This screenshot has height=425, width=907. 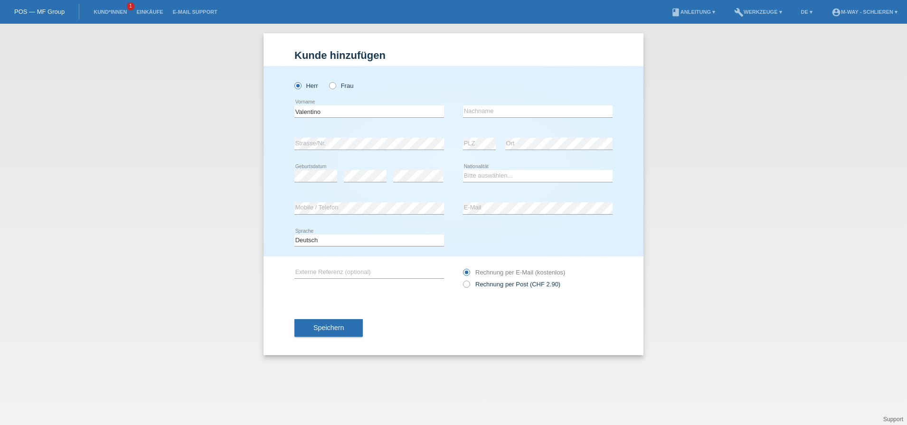 I want to click on label: Herr, so click(x=306, y=85).